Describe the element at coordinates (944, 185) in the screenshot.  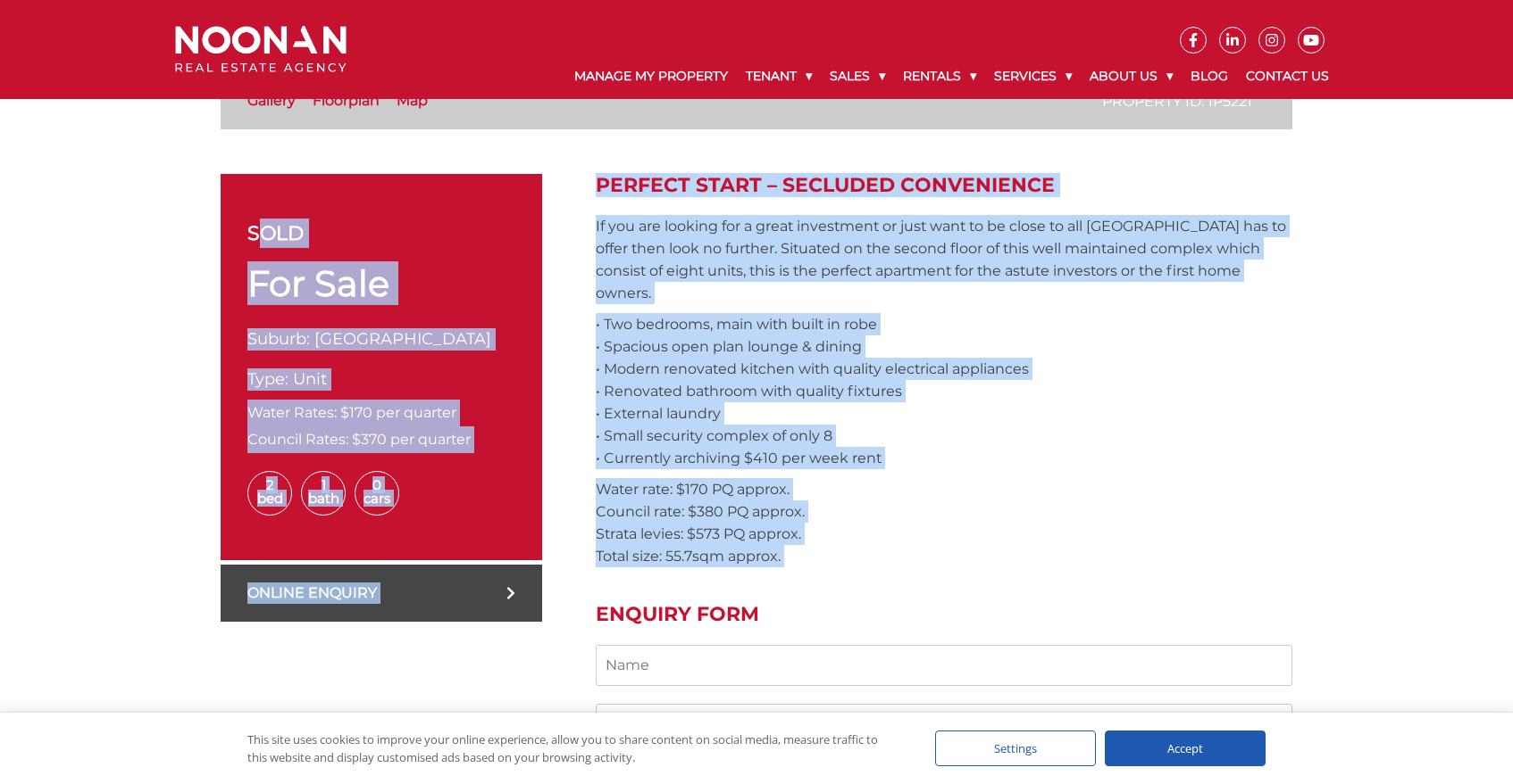
I see `h2: Perfect Start – Secluded Convenience` at that location.